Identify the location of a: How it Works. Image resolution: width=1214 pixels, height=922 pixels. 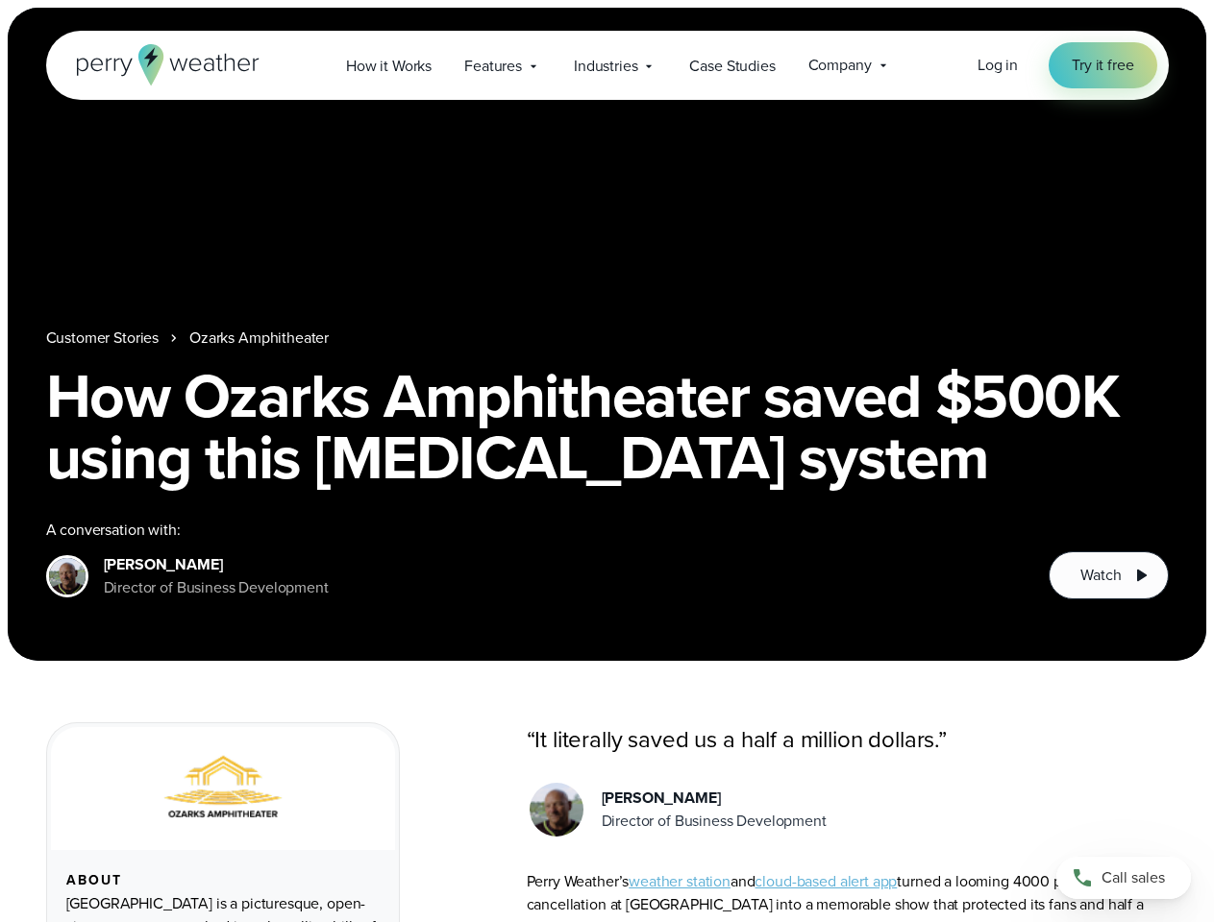
(388, 65).